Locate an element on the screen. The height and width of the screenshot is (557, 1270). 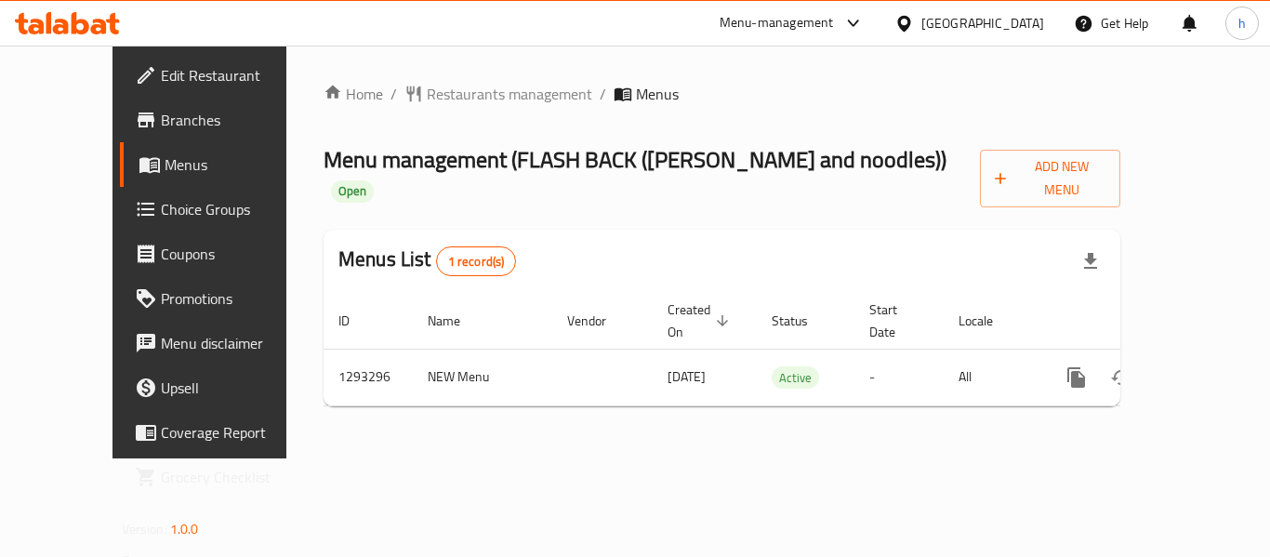
span: Upsell is located at coordinates (235, 388).